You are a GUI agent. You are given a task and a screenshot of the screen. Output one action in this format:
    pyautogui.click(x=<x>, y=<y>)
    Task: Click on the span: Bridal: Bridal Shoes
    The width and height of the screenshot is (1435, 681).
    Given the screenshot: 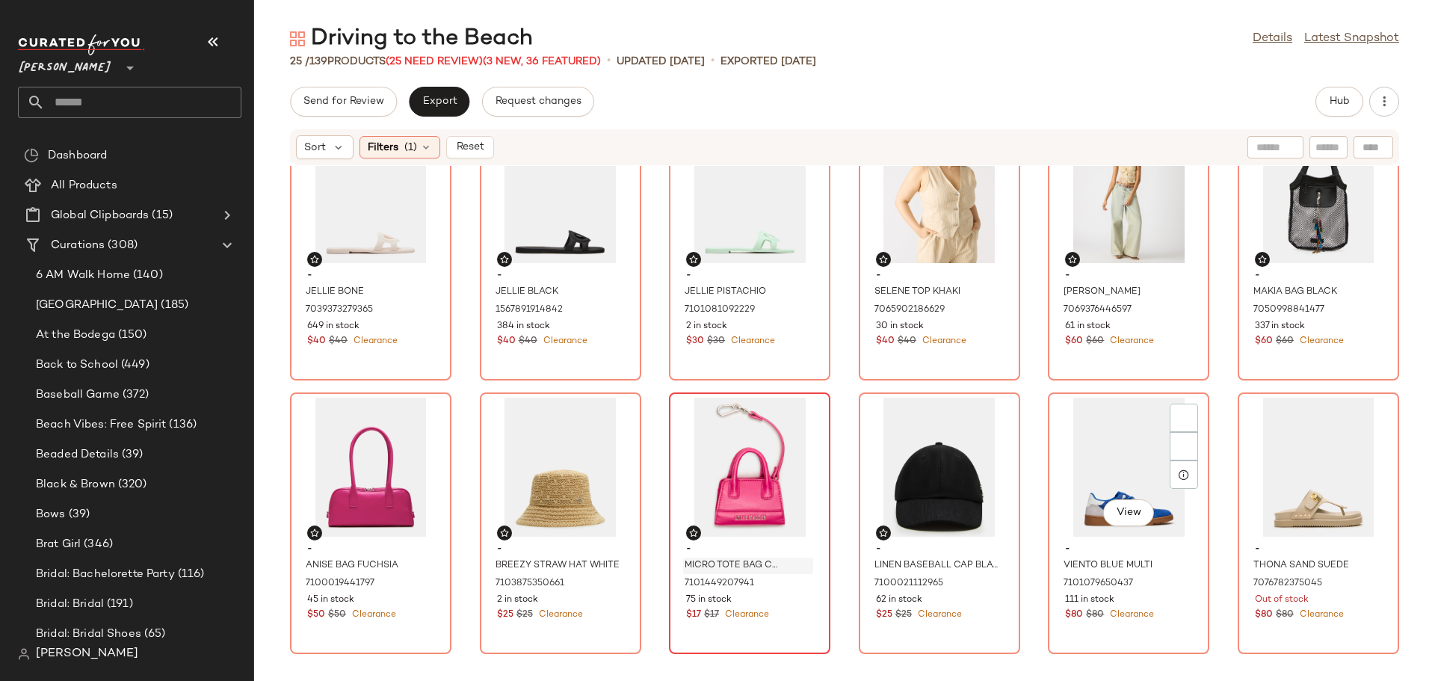 What is the action you would take?
    pyautogui.click(x=88, y=634)
    